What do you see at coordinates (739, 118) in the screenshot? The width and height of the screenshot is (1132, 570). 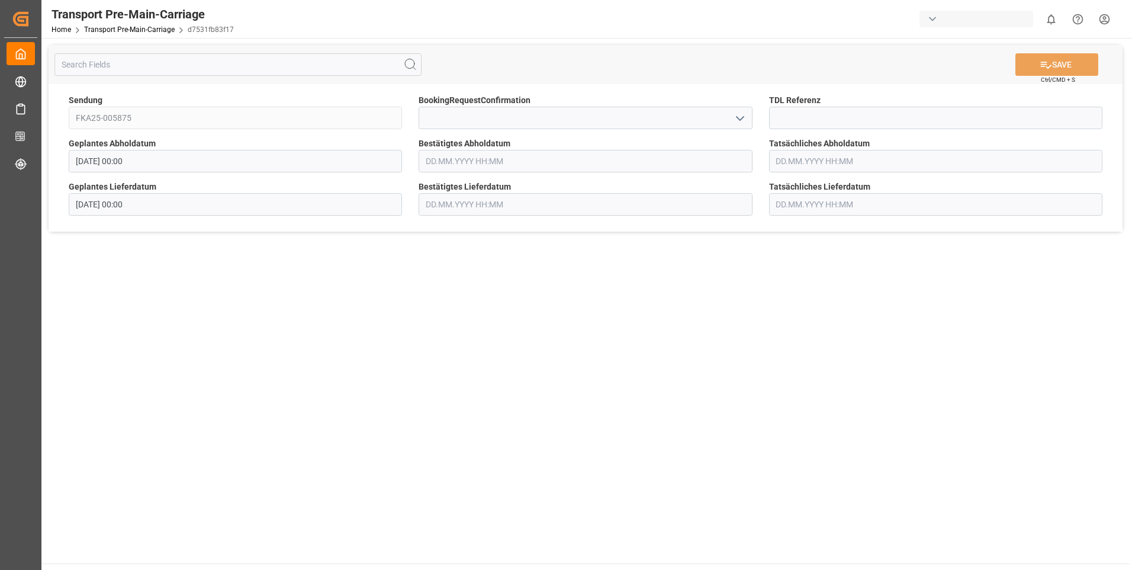 I see `button: open menu` at bounding box center [739, 118].